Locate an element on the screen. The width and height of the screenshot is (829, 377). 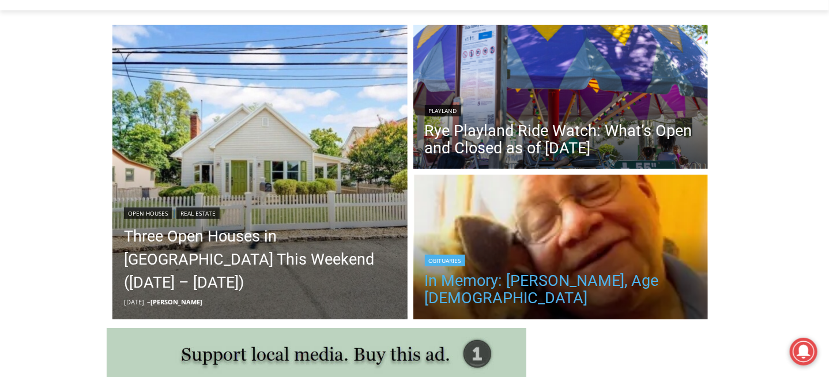
img: 32 Ridgeland Terrace, Rye is located at coordinates (260, 172).